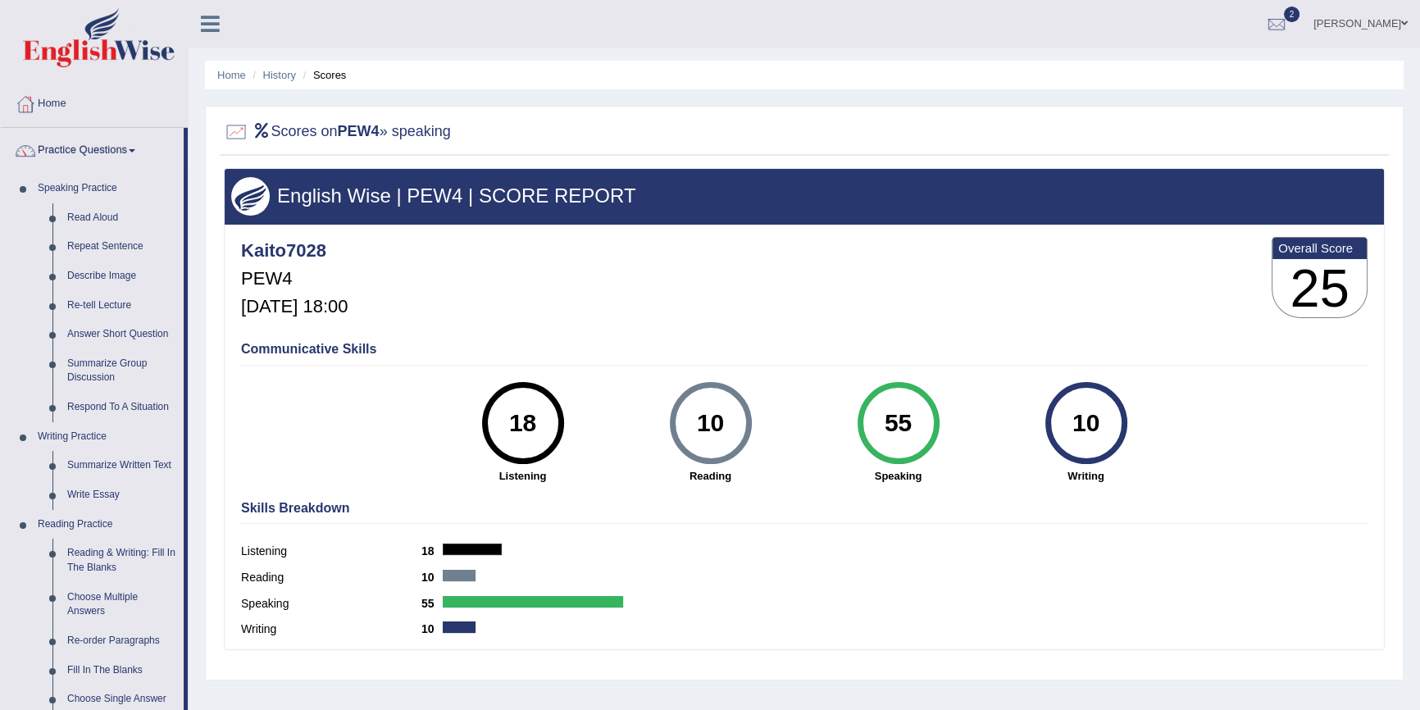  Describe the element at coordinates (121, 495) in the screenshot. I see `a: Write Essay` at that location.